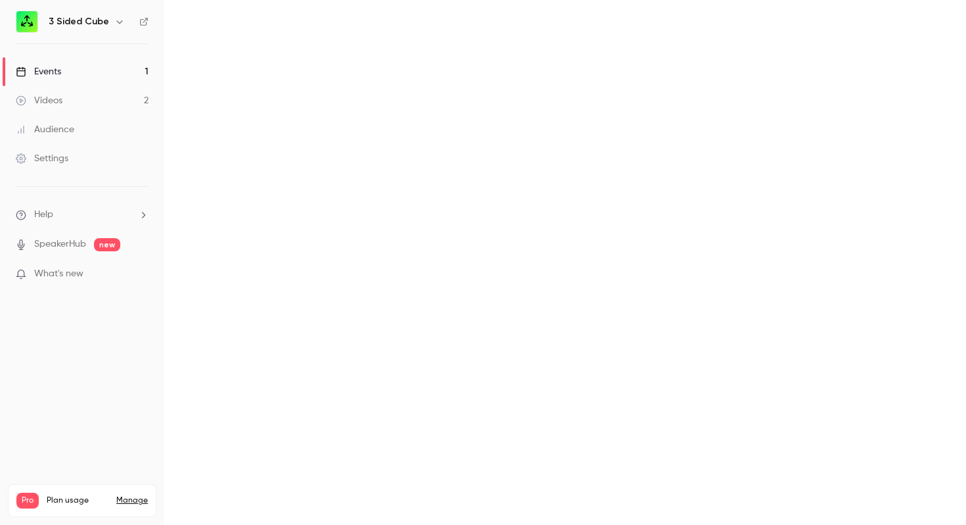 The width and height of the screenshot is (966, 525). What do you see at coordinates (132, 500) in the screenshot?
I see `a: Manage` at bounding box center [132, 500].